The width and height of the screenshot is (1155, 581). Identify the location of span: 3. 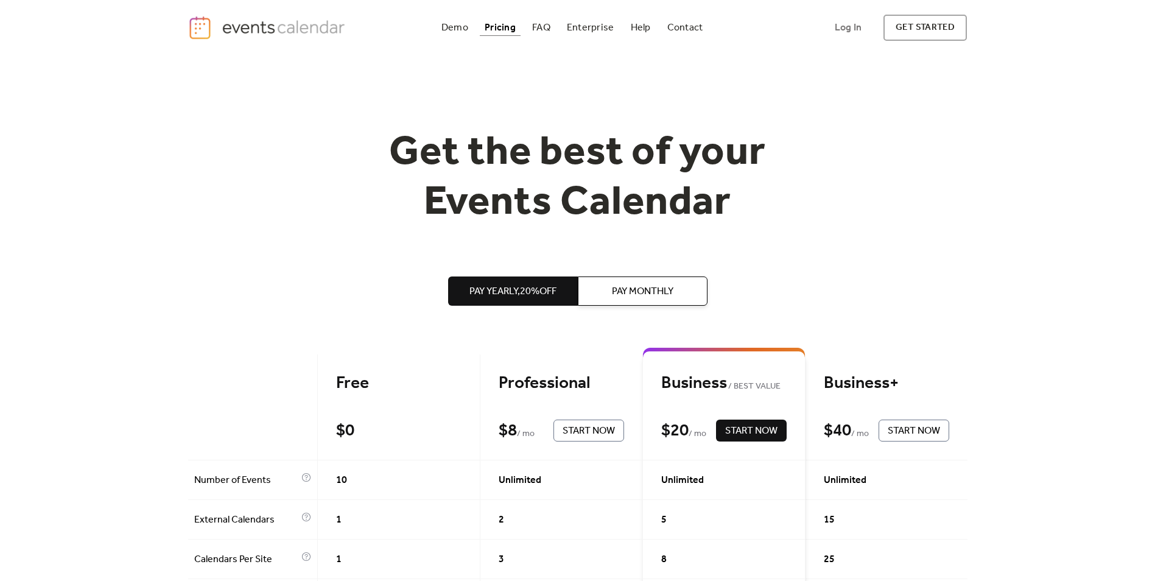
(501, 560).